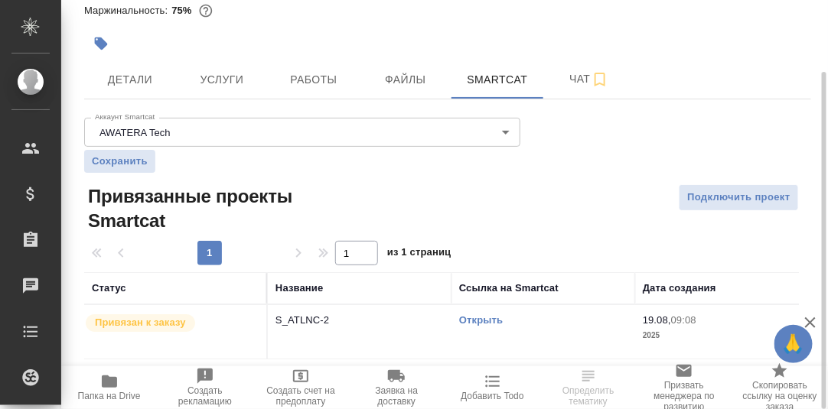  What do you see at coordinates (205, 209) in the screenshot?
I see `span: Привязанные проекты Smartcat` at bounding box center [205, 209].